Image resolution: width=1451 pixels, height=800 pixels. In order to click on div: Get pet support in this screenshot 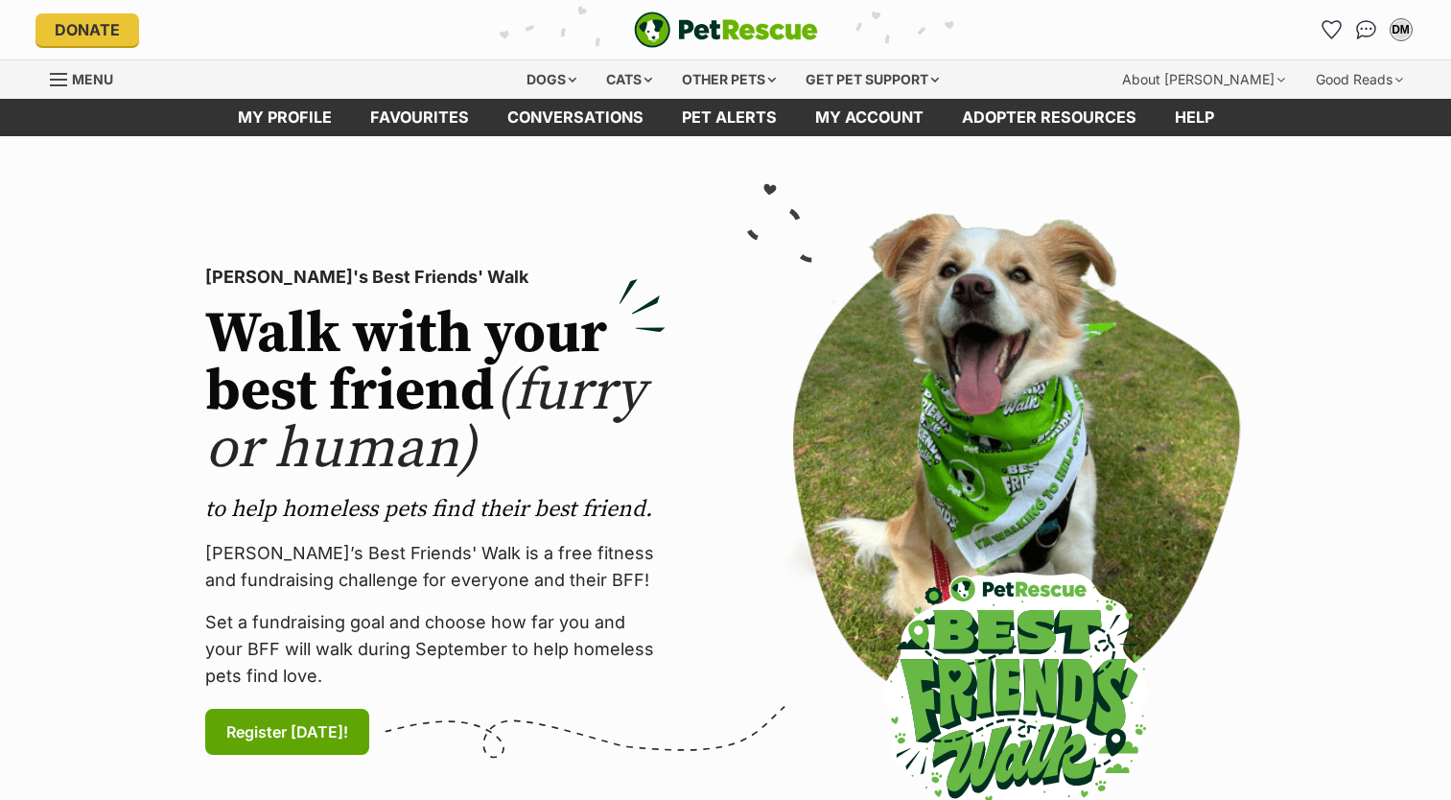, I will do `click(872, 80)`.